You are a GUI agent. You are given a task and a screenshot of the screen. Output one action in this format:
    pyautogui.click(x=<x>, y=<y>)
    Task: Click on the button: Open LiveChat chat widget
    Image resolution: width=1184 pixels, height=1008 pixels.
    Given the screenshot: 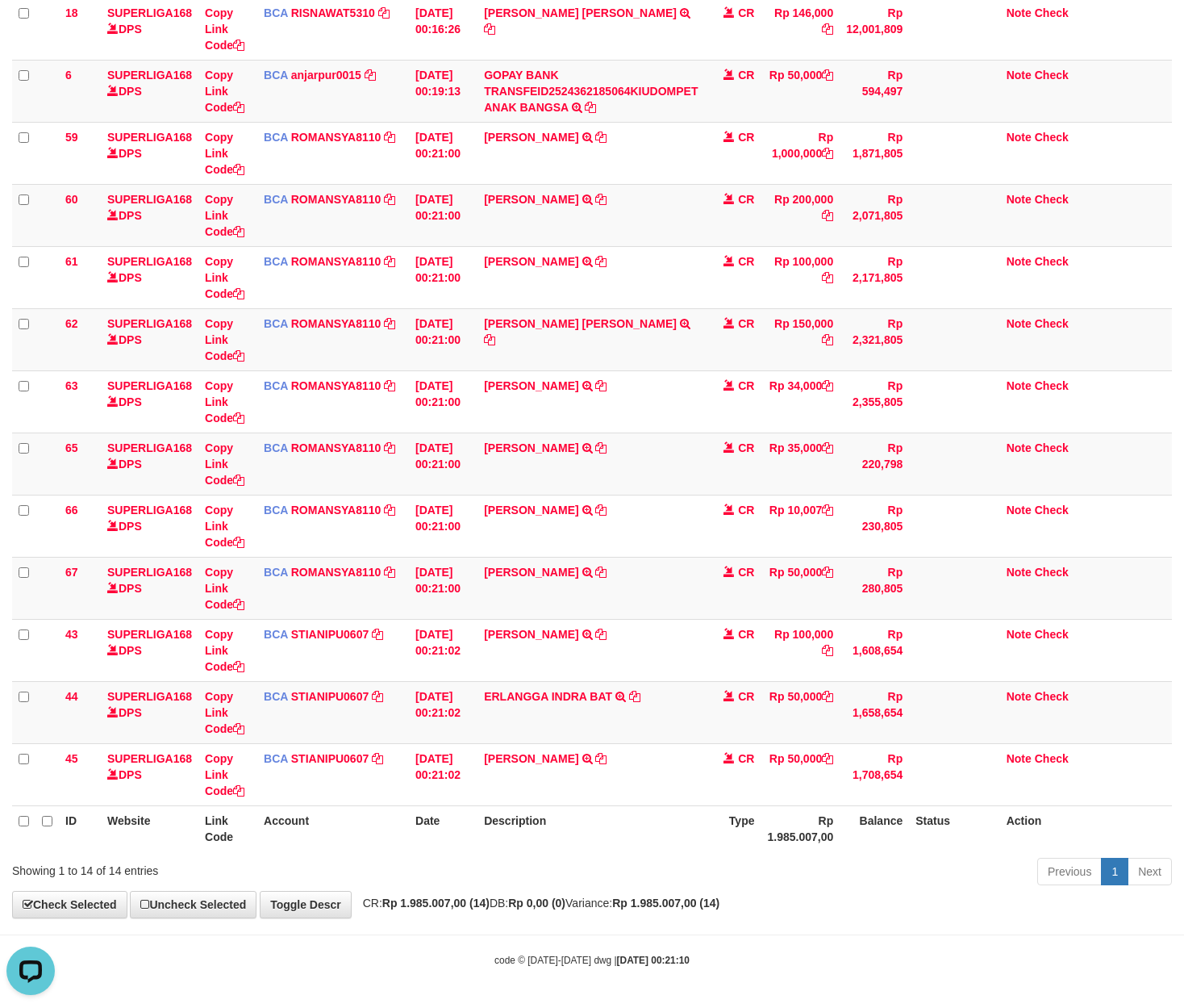 What is the action you would take?
    pyautogui.click(x=31, y=31)
    